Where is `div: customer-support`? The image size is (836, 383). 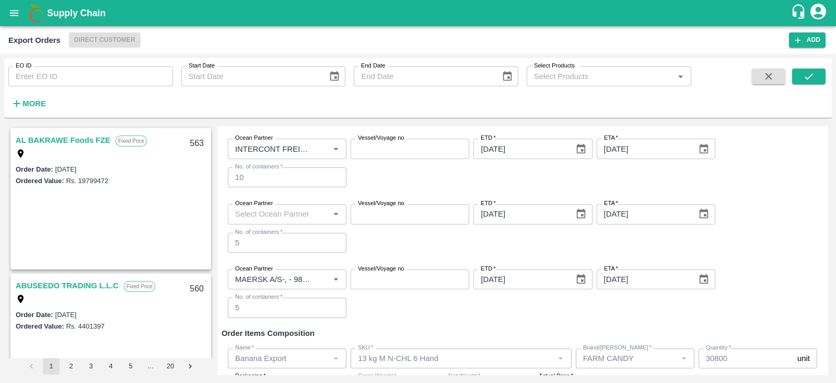 div: customer-support is located at coordinates (800, 13).